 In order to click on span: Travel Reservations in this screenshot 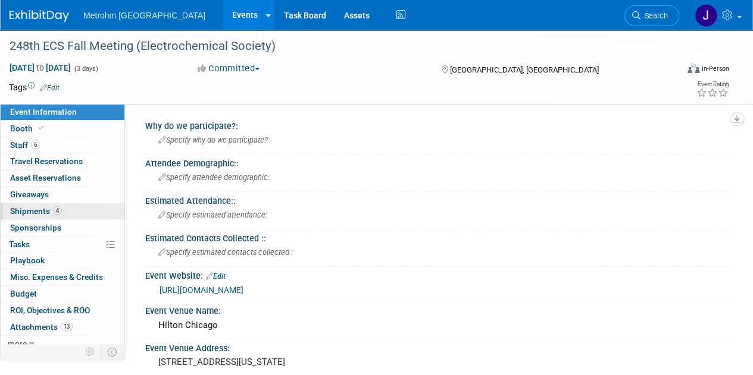, I will do `click(46, 161)`.